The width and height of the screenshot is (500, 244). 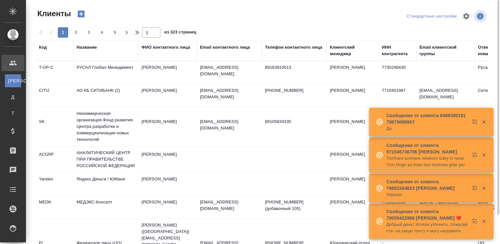 I want to click on td: CITI2, so click(x=55, y=95).